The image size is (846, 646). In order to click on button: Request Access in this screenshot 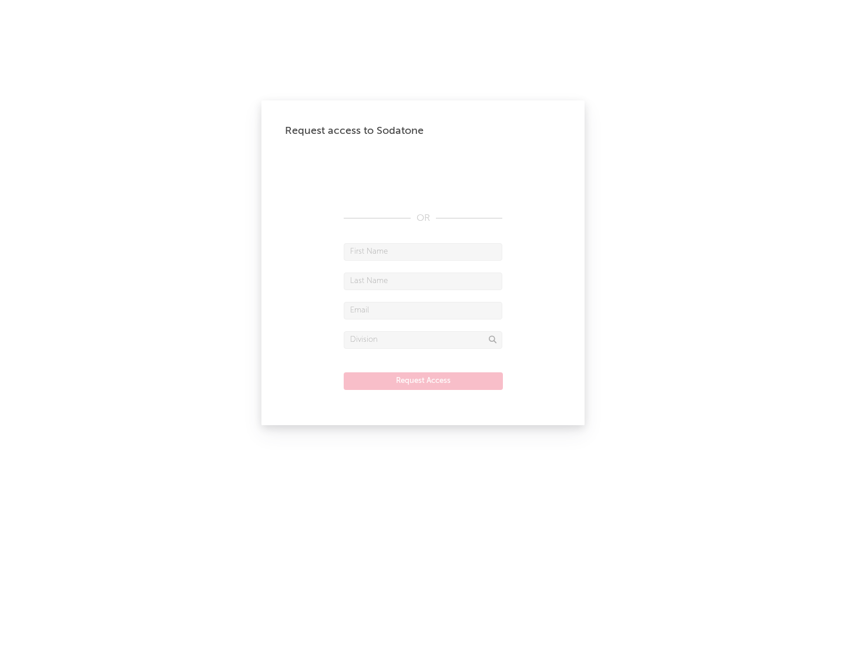, I will do `click(423, 381)`.